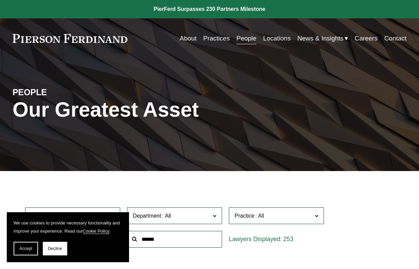  What do you see at coordinates (245, 215) in the screenshot?
I see `span: Practice` at bounding box center [245, 215].